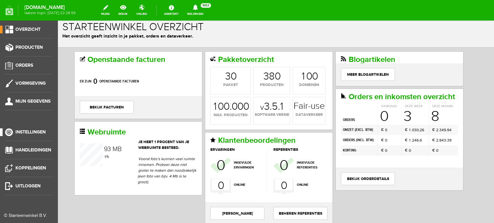 This screenshot has width=494, height=223. I want to click on span: max. producten, so click(173, 95).